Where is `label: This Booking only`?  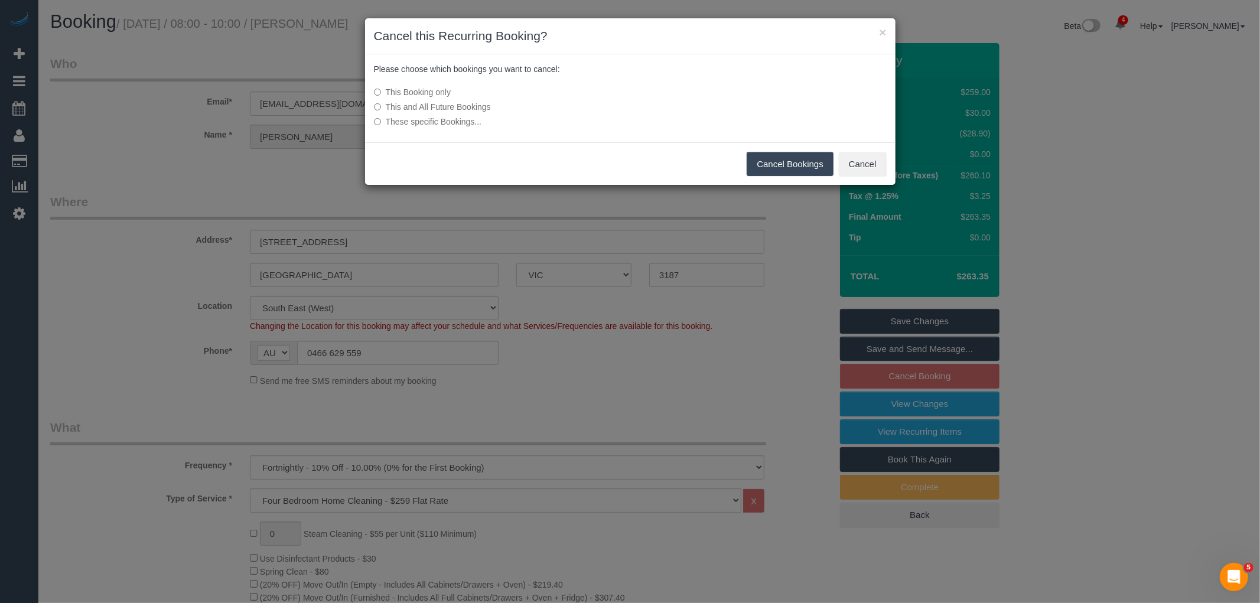
label: This Booking only is located at coordinates (542, 92).